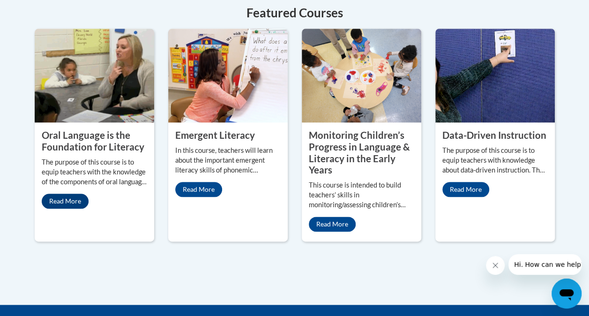 The image size is (589, 316). What do you see at coordinates (94, 172) in the screenshot?
I see `p: The purpose of this course is to equip teachers with the knowledge of the components of oral lang...` at bounding box center [94, 172].